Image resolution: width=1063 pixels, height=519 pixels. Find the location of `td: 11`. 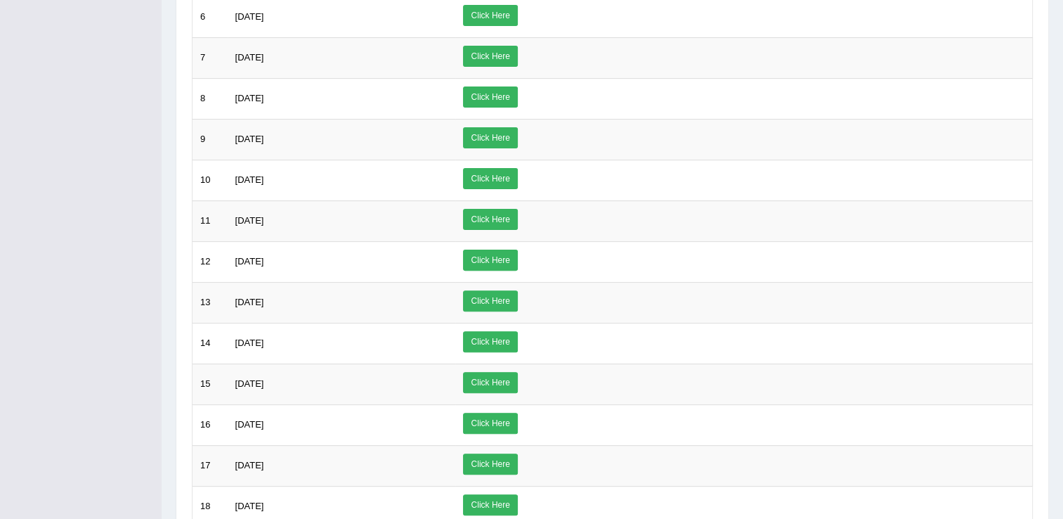

td: 11 is located at coordinates (210, 221).